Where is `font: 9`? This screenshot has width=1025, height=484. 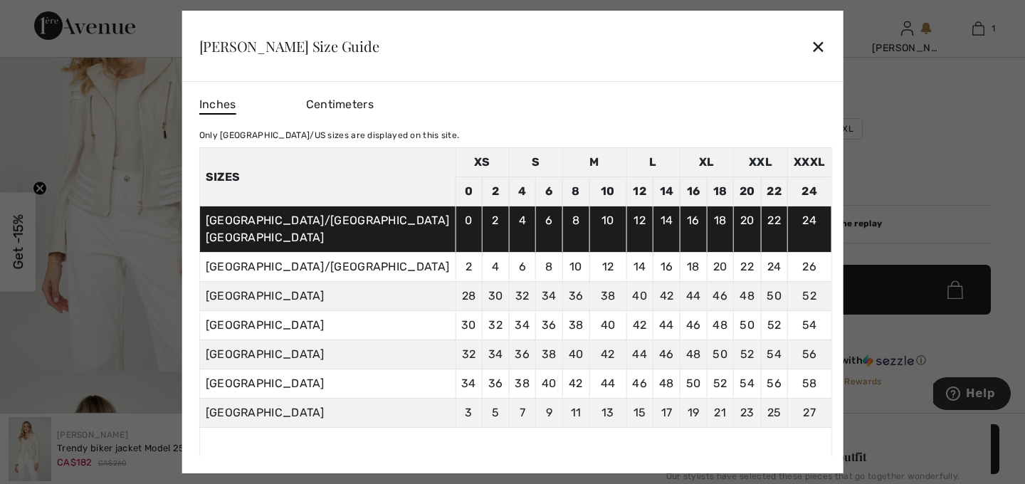 font: 9 is located at coordinates (549, 412).